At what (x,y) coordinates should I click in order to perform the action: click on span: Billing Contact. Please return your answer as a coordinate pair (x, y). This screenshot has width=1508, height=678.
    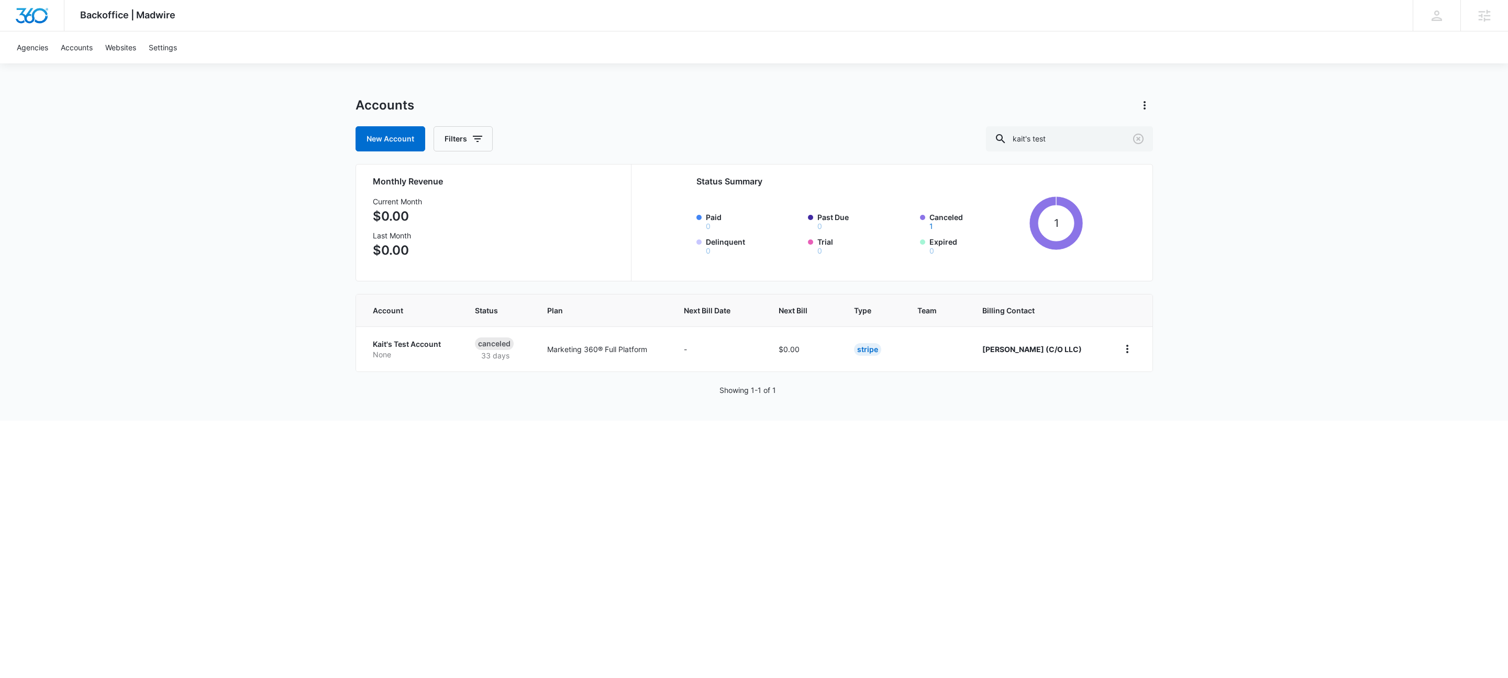
    Looking at the image, I should click on (1038, 310).